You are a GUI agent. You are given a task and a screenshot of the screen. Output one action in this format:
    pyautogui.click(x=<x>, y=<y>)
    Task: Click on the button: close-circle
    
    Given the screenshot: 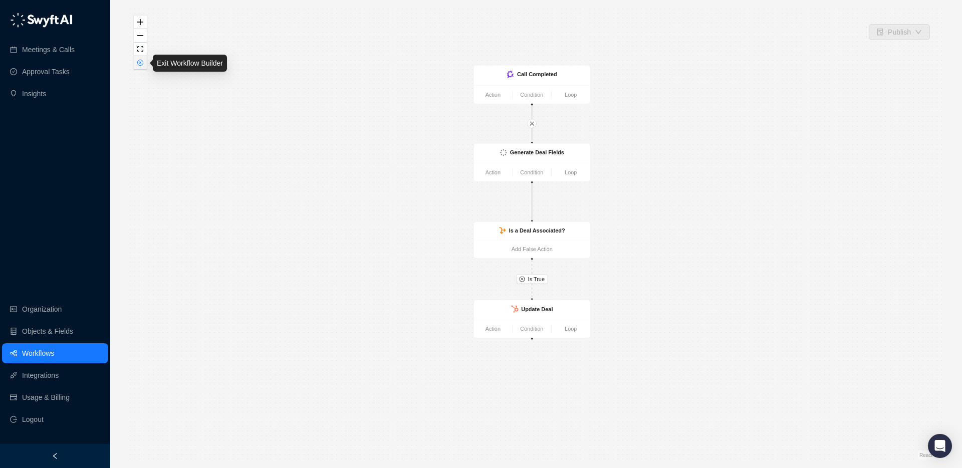 What is the action you would take?
    pyautogui.click(x=140, y=63)
    